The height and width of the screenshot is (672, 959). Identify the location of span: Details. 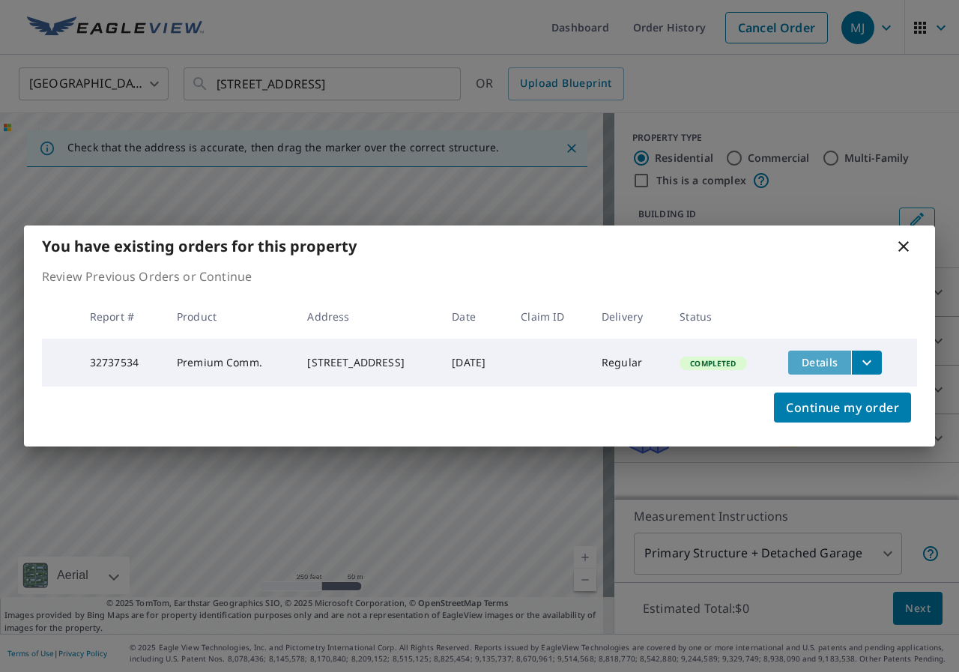
(820, 362).